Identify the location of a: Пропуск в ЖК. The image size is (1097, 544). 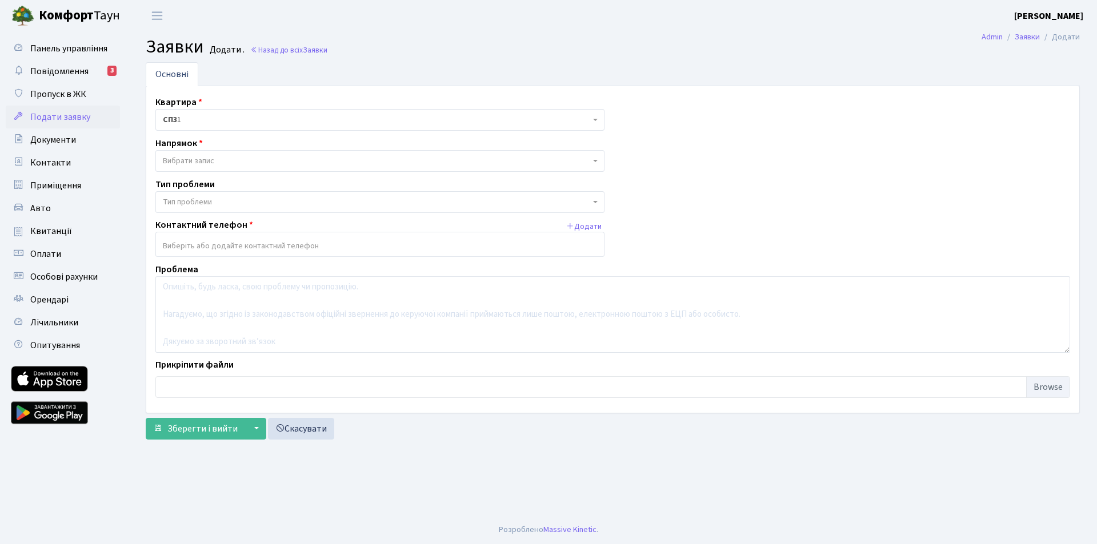
(63, 94).